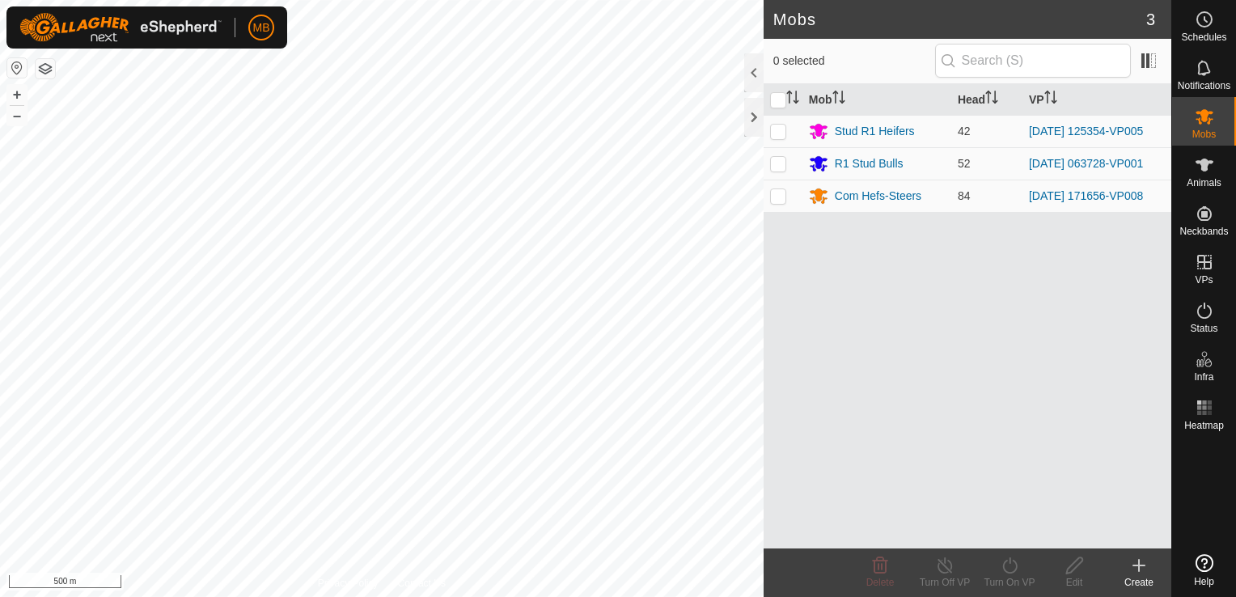 This screenshot has width=1236, height=597. What do you see at coordinates (1203, 570) in the screenshot?
I see `a: Help` at bounding box center [1203, 570].